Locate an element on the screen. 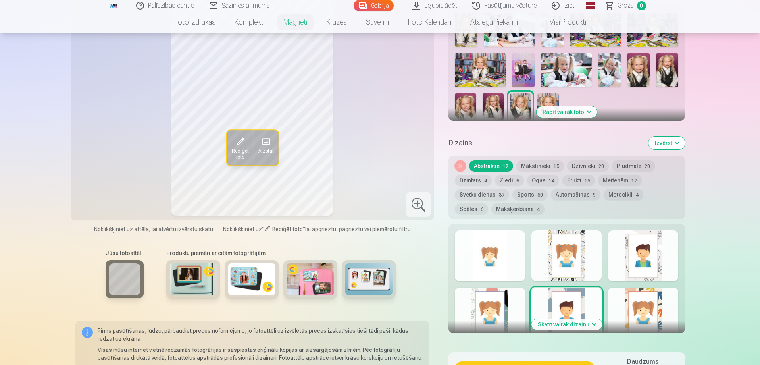 This screenshot has width=760, height=365. h5: Dizains is located at coordinates (545, 143).